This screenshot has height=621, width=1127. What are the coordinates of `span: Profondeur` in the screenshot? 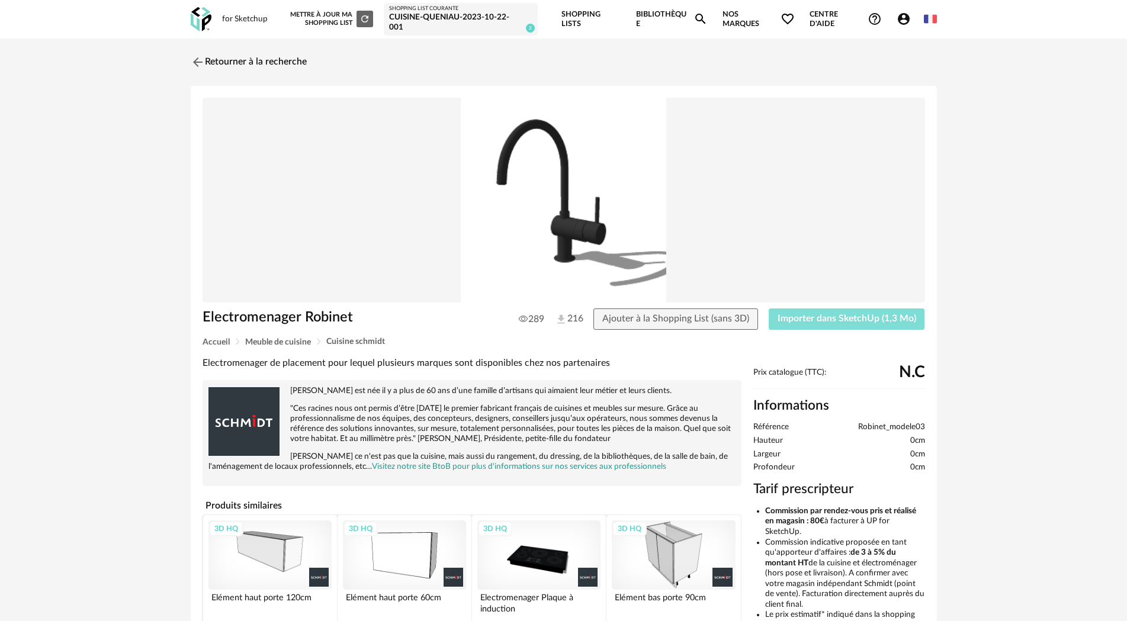 It's located at (774, 468).